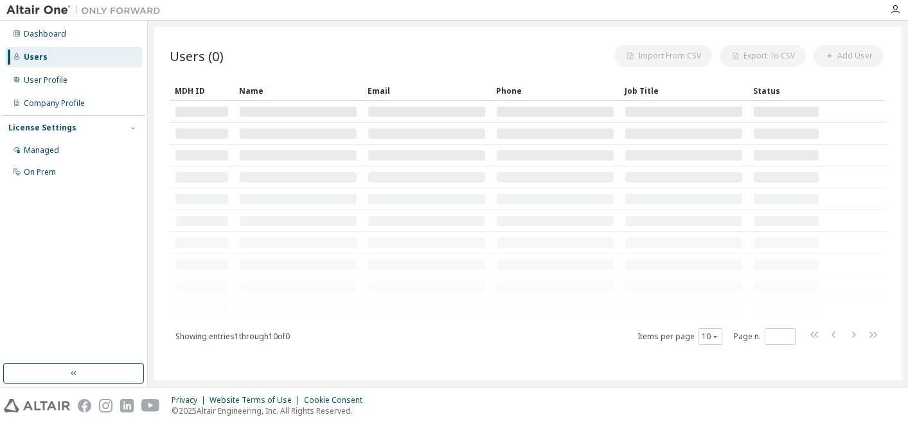  I want to click on div: Dashboard, so click(45, 34).